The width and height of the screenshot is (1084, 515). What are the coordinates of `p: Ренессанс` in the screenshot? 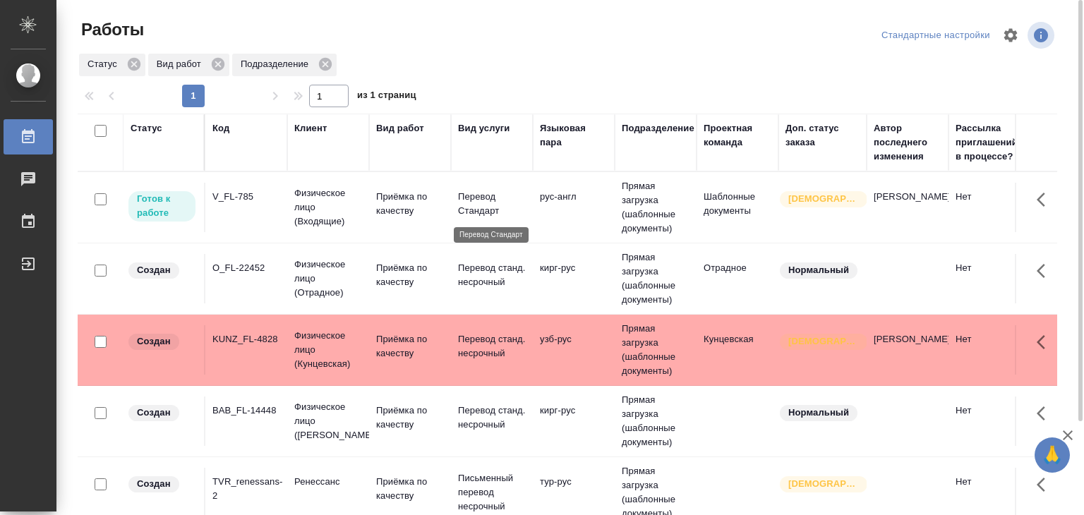 It's located at (328, 482).